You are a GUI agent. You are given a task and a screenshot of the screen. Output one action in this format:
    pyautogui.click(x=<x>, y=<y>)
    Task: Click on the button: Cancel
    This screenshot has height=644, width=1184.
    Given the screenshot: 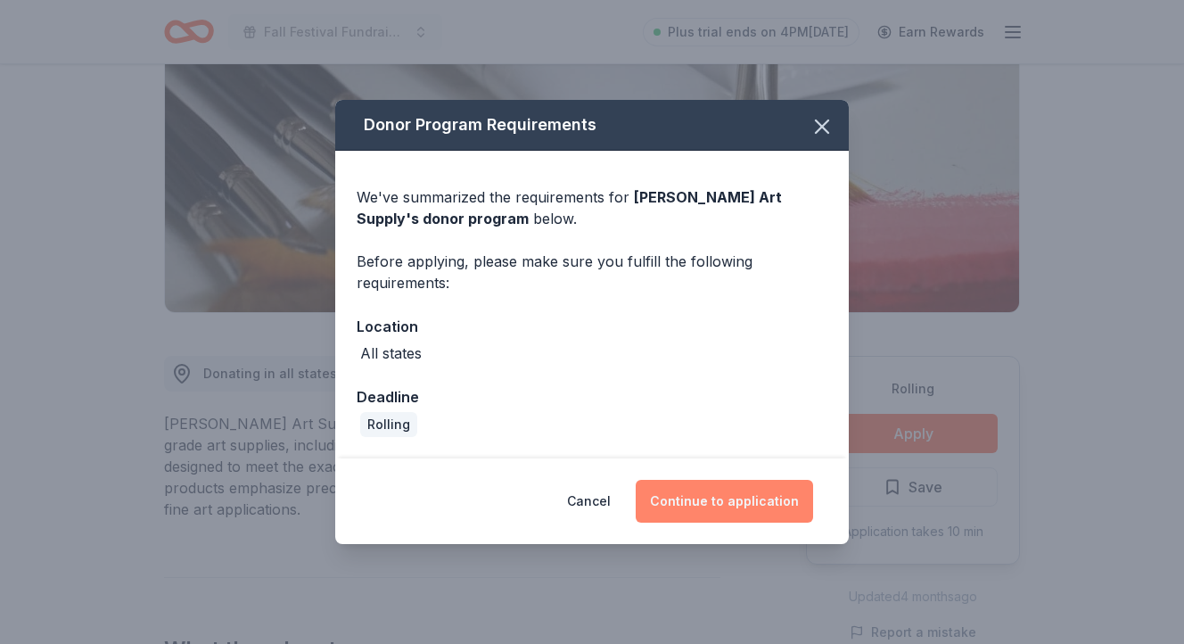 What is the action you would take?
    pyautogui.click(x=588, y=501)
    